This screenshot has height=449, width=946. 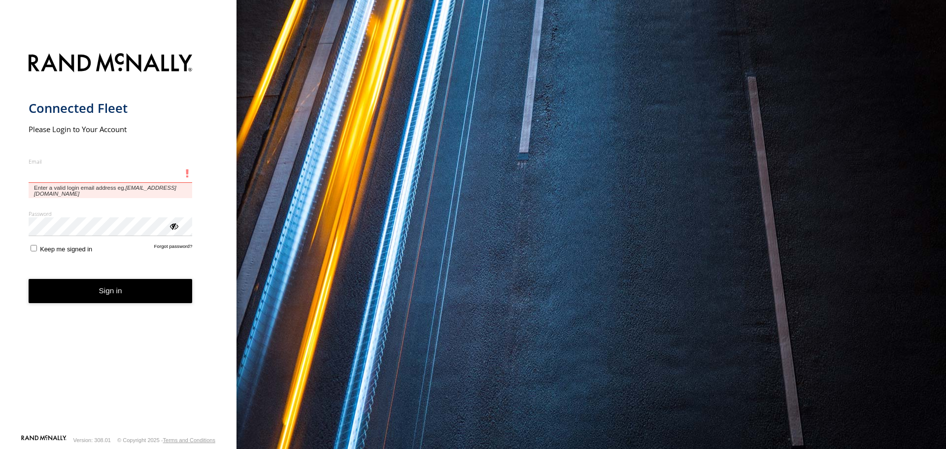 What do you see at coordinates (166, 440) in the screenshot?
I see `div: © Copyright 2025 -` at bounding box center [166, 440].